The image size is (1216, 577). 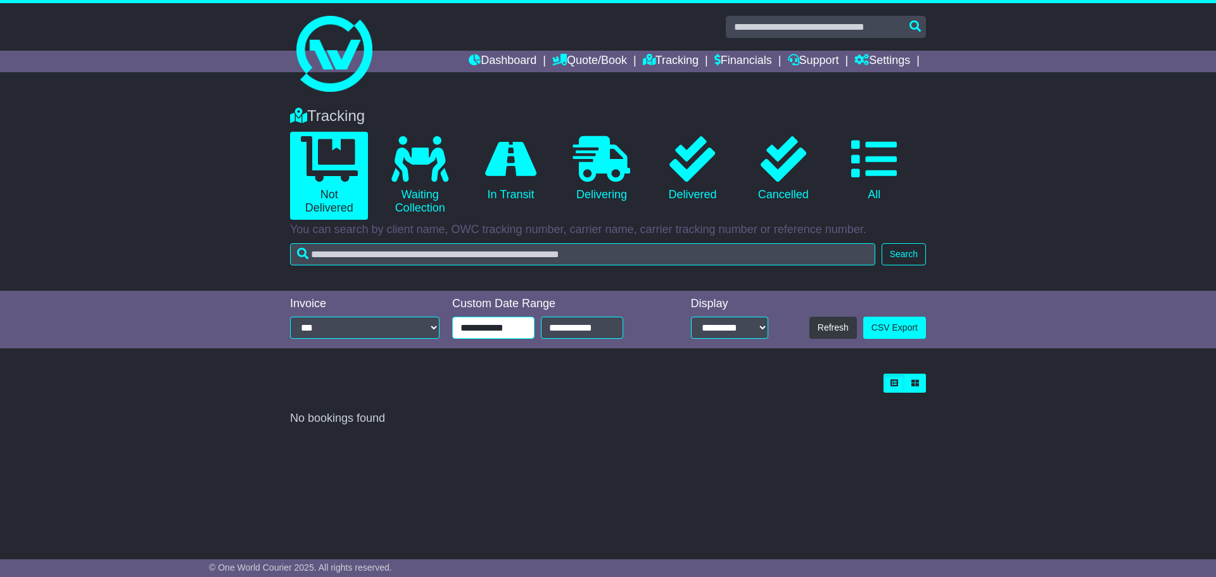 I want to click on a: Tracking, so click(x=671, y=61).